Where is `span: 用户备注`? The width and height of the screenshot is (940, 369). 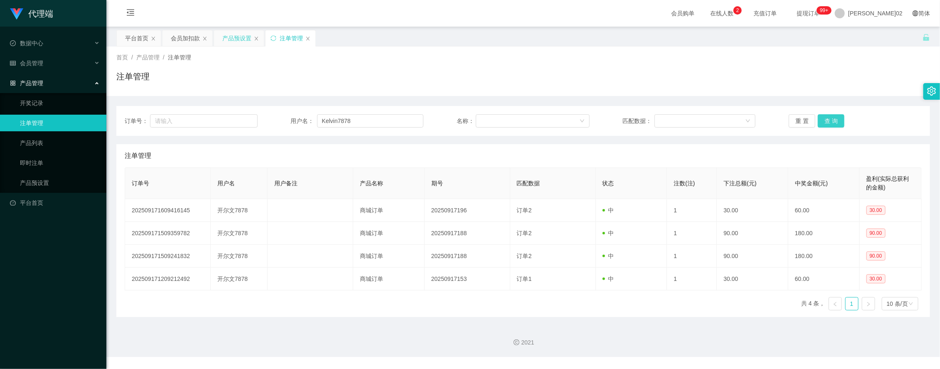 span: 用户备注 is located at coordinates (286, 183).